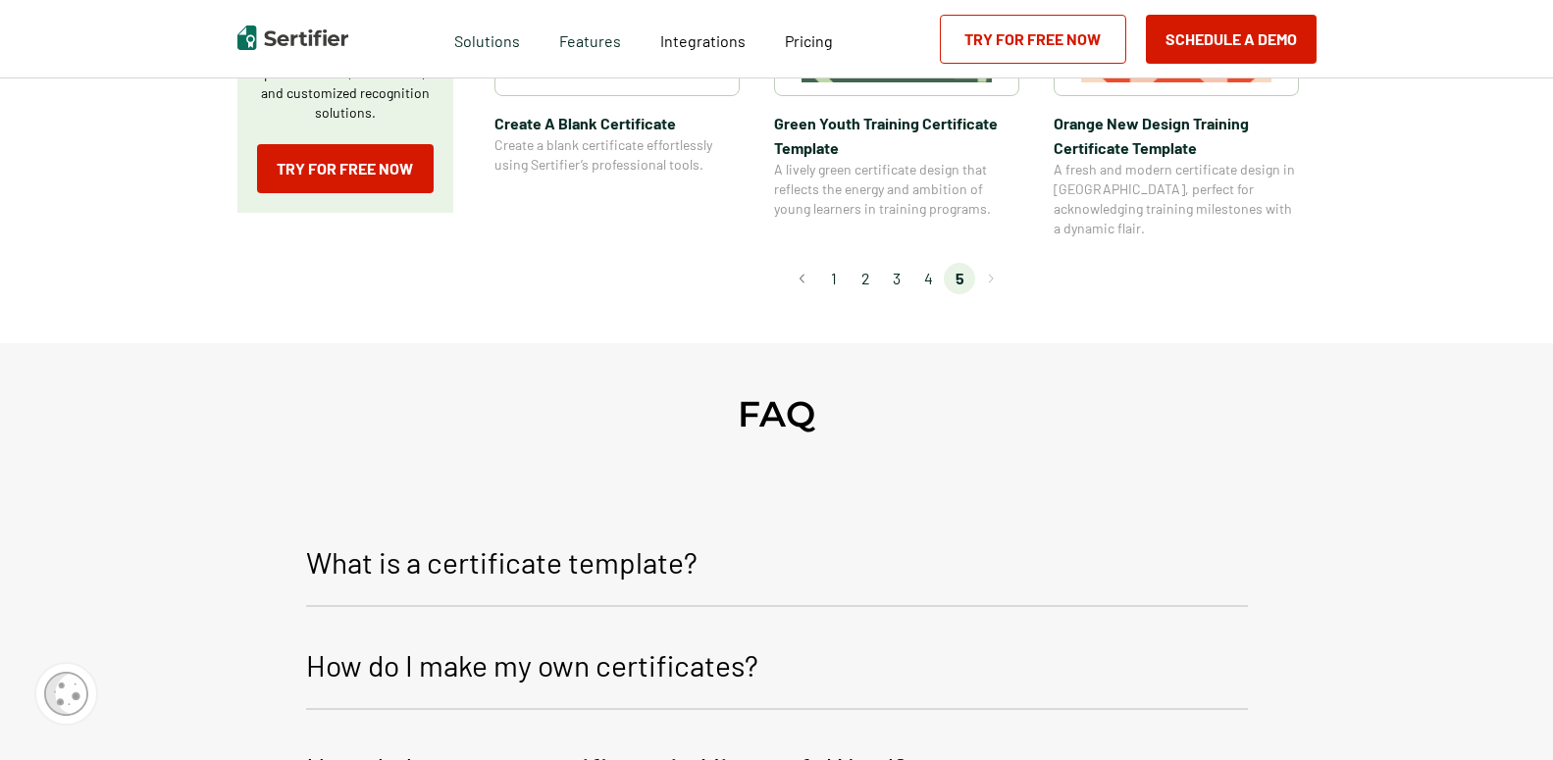  What do you see at coordinates (1231, 39) in the screenshot?
I see `button: Schedule a Demo` at bounding box center [1231, 39].